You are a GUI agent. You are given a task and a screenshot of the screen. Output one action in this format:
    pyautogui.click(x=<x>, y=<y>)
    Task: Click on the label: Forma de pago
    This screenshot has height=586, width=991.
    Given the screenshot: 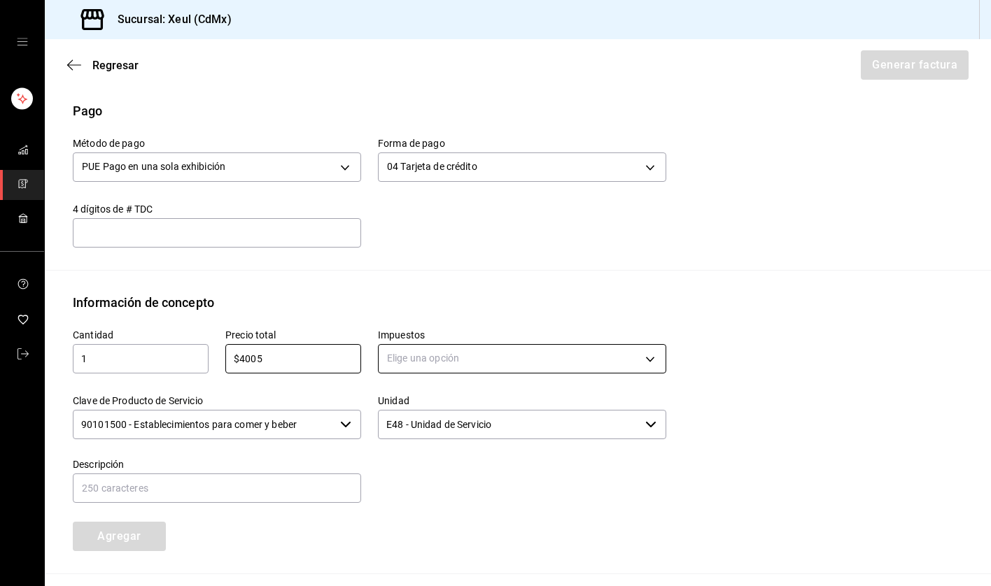 What is the action you would take?
    pyautogui.click(x=522, y=143)
    